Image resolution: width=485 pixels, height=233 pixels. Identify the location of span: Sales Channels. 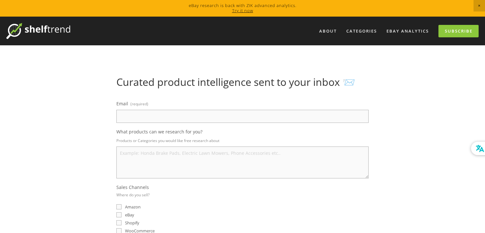
(133, 187).